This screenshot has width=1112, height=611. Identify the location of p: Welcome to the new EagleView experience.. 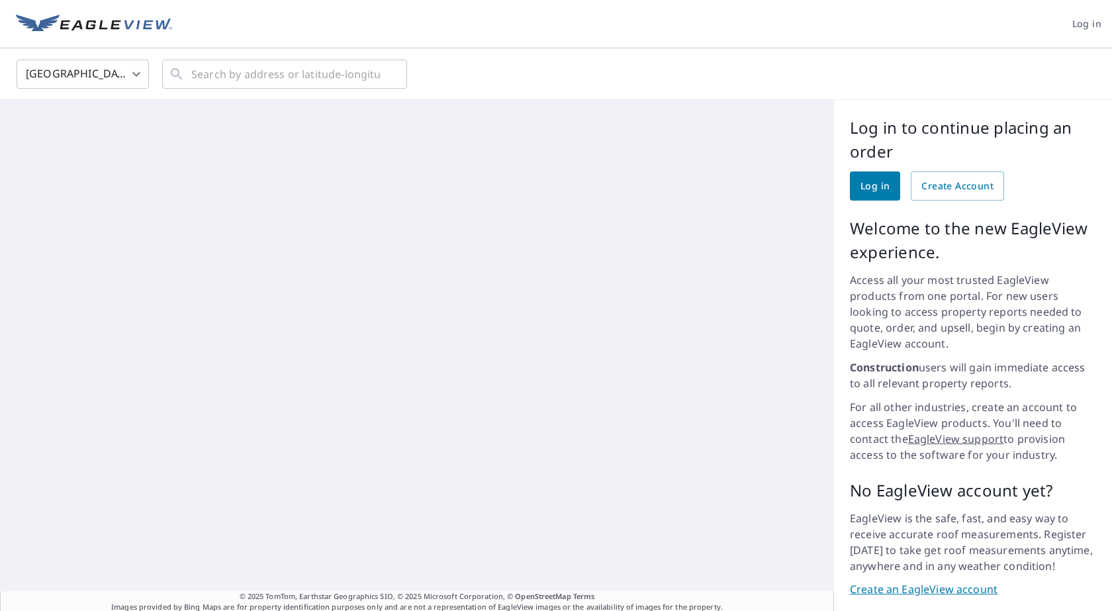
(973, 240).